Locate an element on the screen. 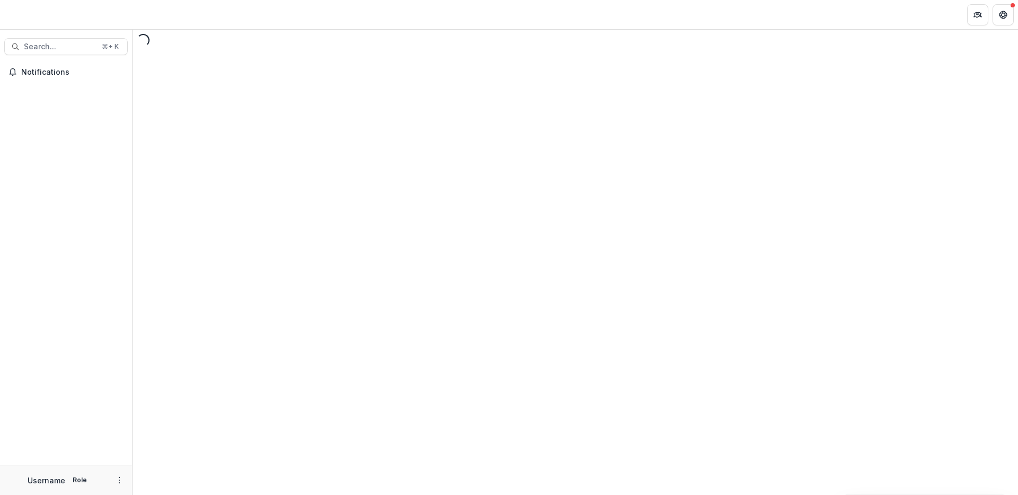 Image resolution: width=1018 pixels, height=495 pixels. button: Search... is located at coordinates (66, 47).